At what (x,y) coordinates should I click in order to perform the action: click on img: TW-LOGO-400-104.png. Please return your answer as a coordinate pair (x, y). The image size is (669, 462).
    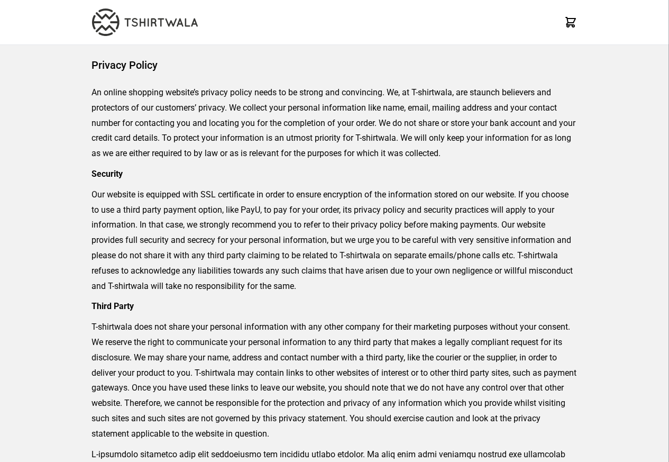
    Looking at the image, I should click on (145, 22).